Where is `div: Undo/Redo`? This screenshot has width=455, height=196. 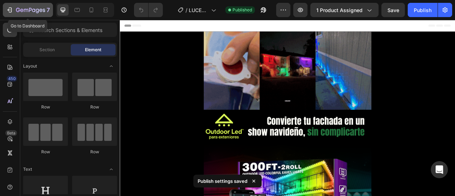 div: Undo/Redo is located at coordinates (148, 10).